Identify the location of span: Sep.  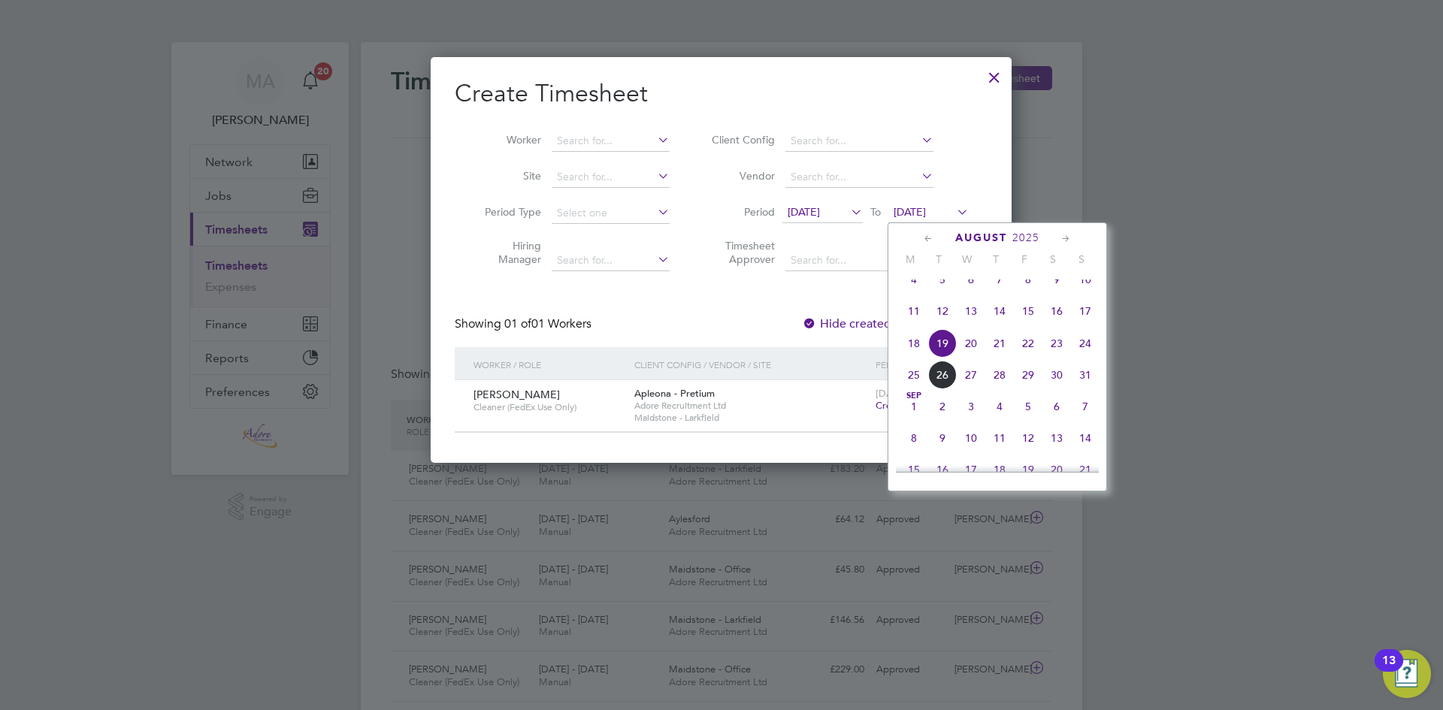
(914, 396).